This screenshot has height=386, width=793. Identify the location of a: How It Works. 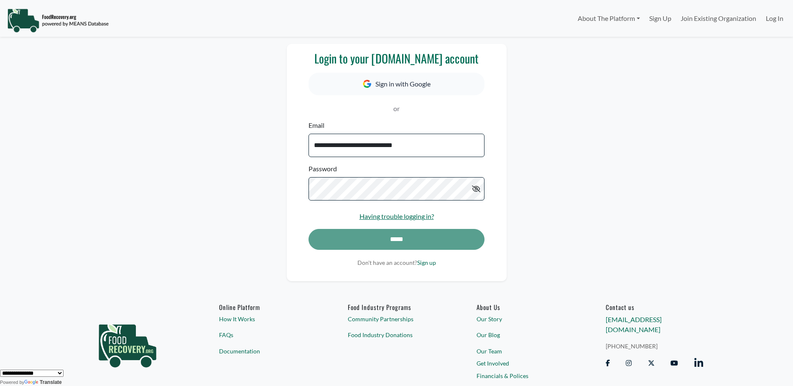
(267, 318).